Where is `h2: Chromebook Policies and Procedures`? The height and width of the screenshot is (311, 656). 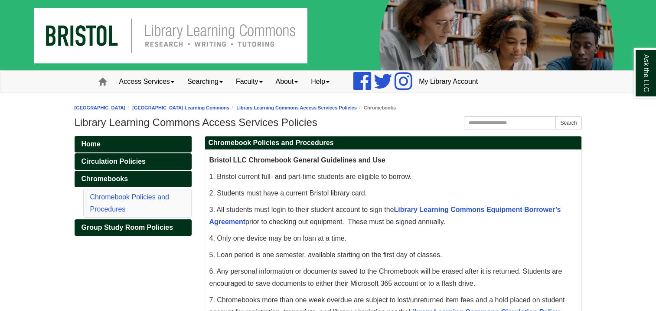
h2: Chromebook Policies and Procedures is located at coordinates (393, 143).